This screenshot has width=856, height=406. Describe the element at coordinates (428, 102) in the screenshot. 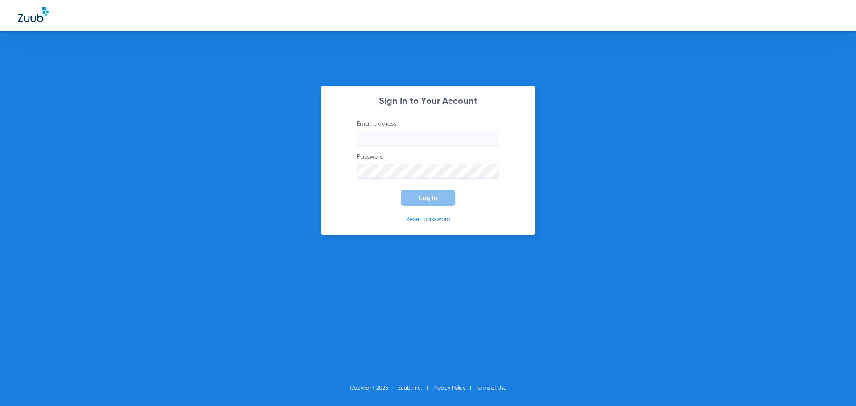

I see `h2: Sign In to Your Account` at that location.